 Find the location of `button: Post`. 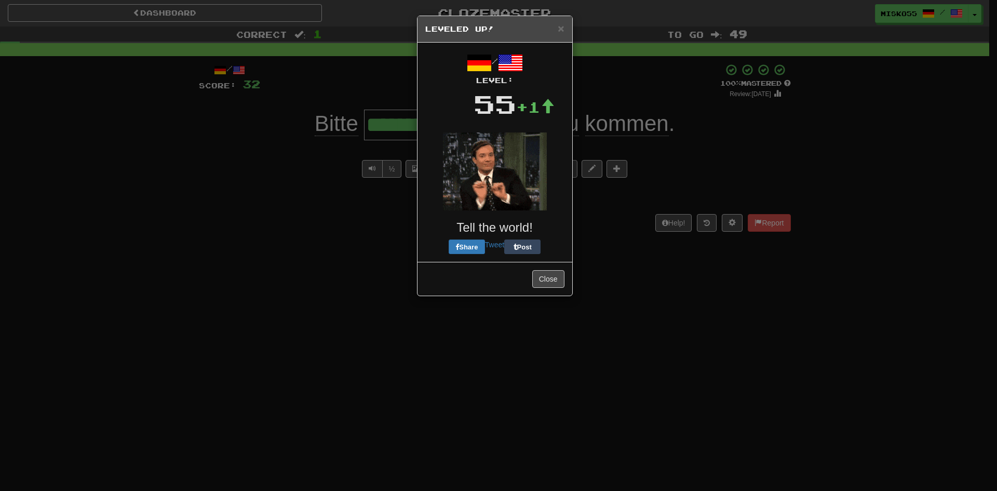

button: Post is located at coordinates (523, 247).